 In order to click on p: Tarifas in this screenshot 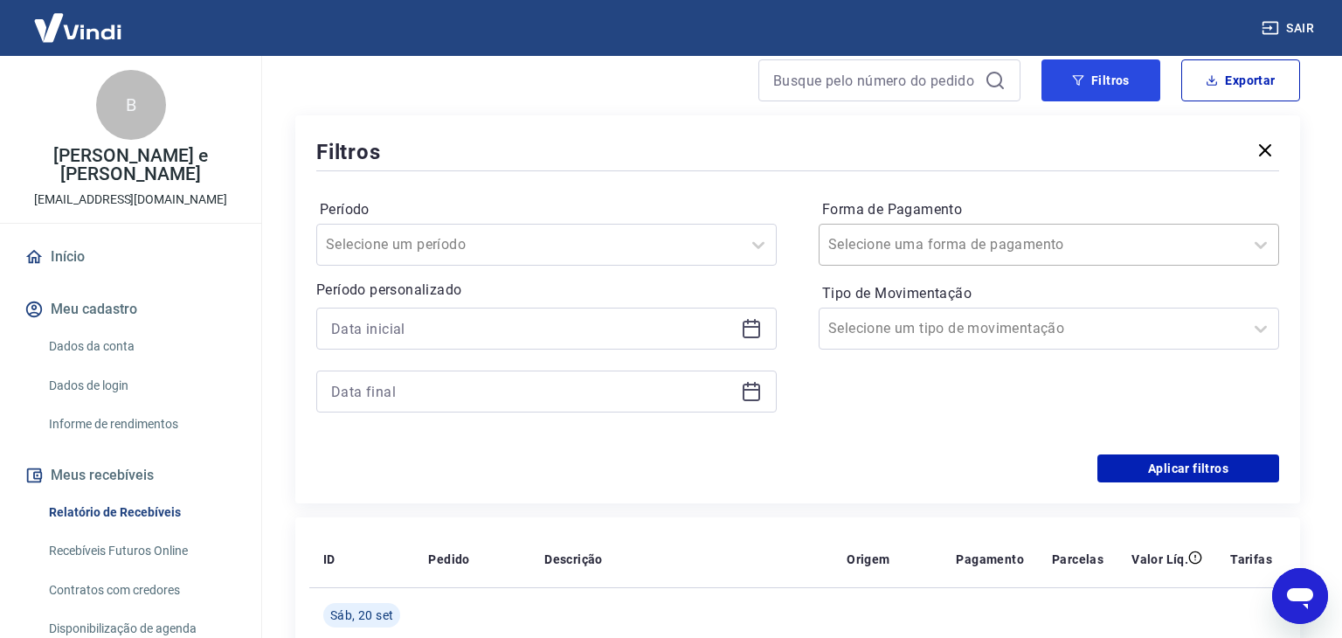, I will do `click(1252, 559)`.